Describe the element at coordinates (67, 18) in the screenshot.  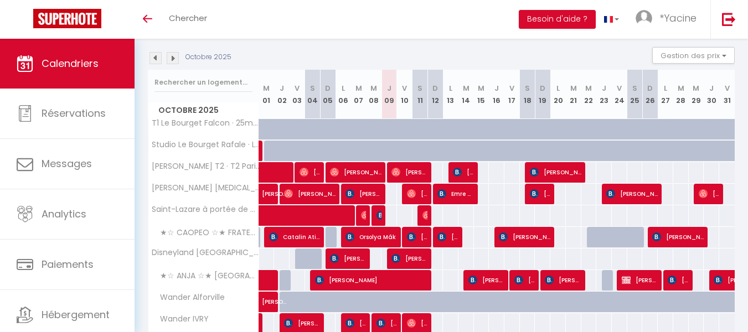
I see `img: Super Booking` at that location.